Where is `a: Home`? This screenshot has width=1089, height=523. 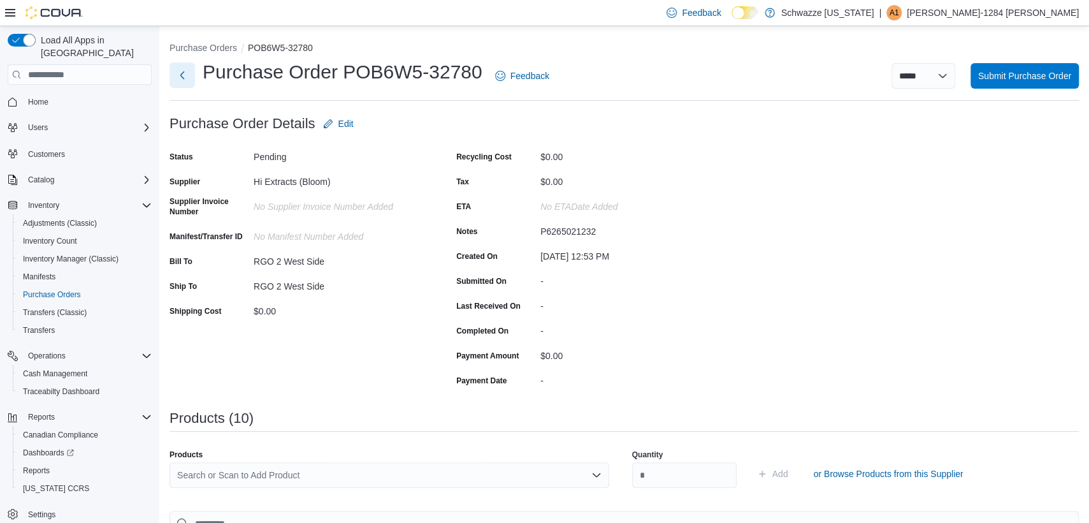 a: Home is located at coordinates (38, 102).